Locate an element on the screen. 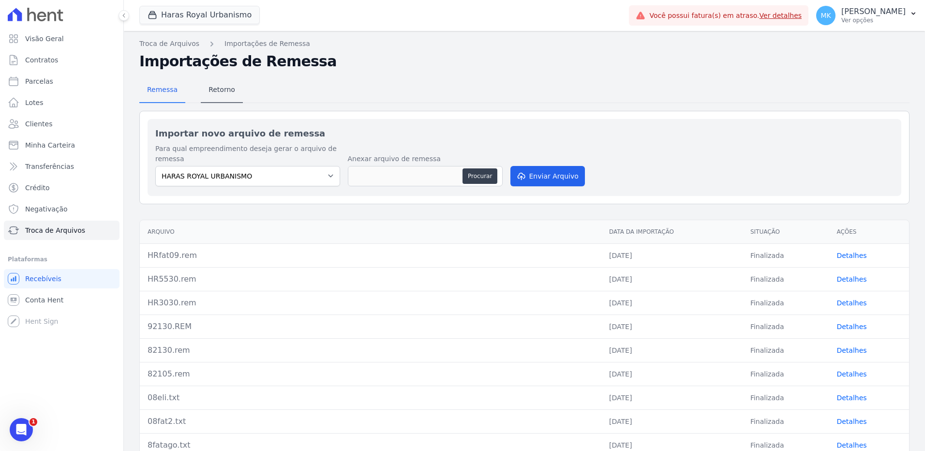 The height and width of the screenshot is (451, 925). a: Remessa is located at coordinates (162, 91).